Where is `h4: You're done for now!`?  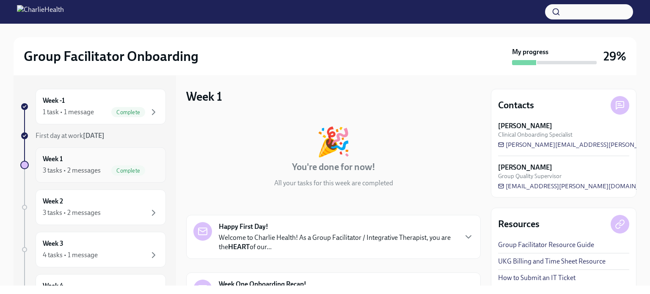
h4: You're done for now! is located at coordinates (333, 167).